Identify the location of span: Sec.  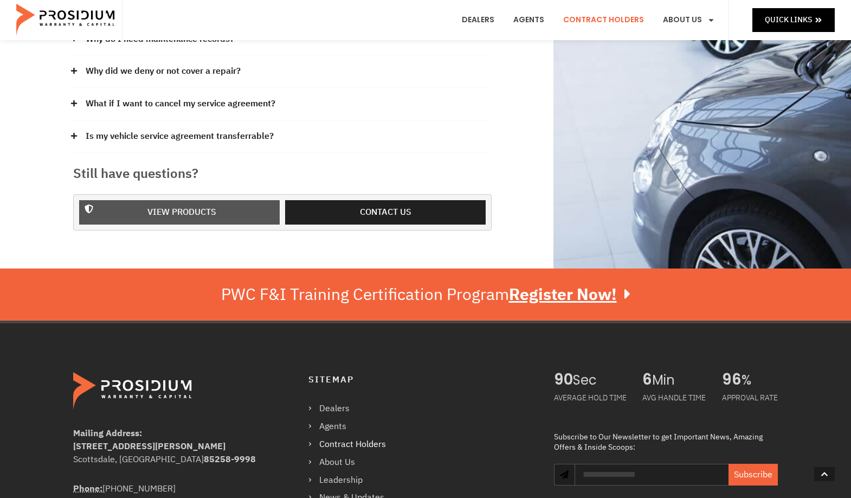
(599, 380).